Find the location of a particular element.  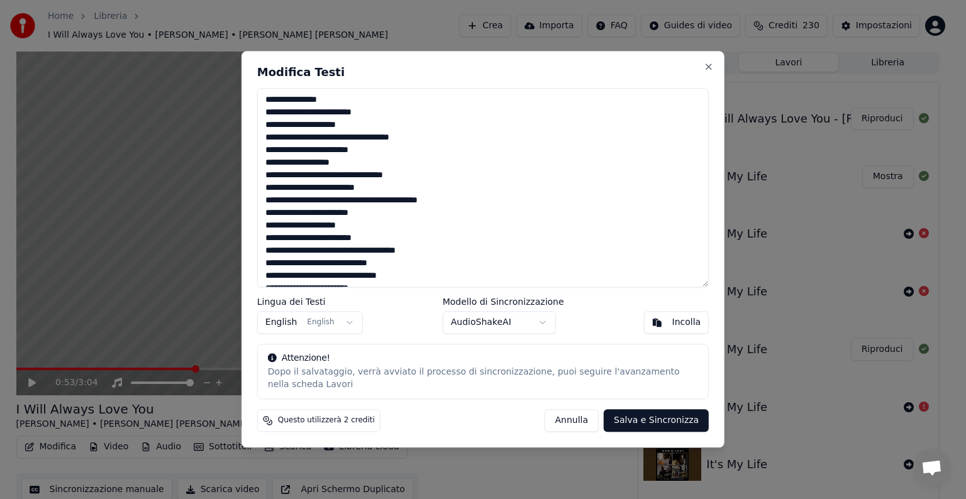

div: Incolla is located at coordinates (687, 323).